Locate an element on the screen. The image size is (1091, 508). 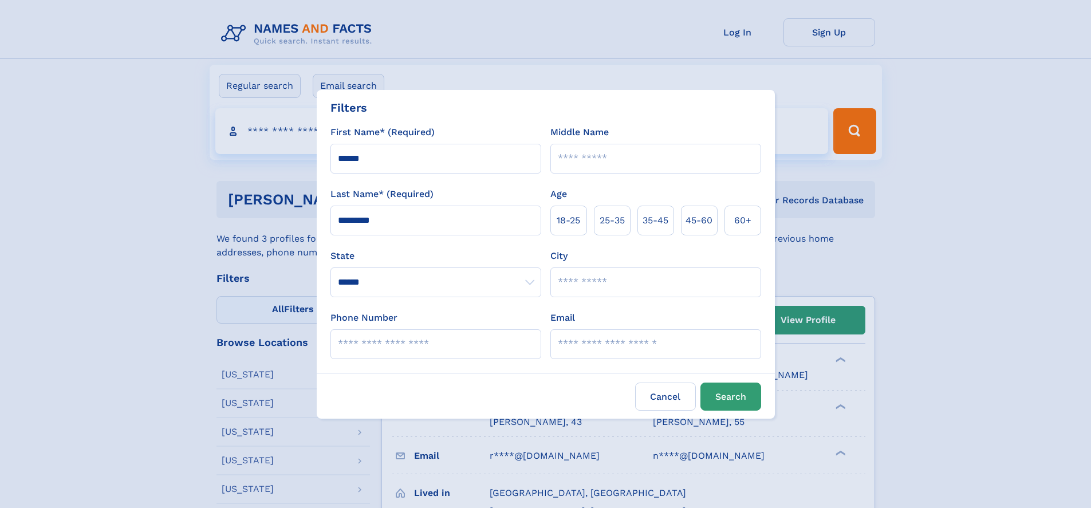
span: 45‑60 is located at coordinates (699, 220).